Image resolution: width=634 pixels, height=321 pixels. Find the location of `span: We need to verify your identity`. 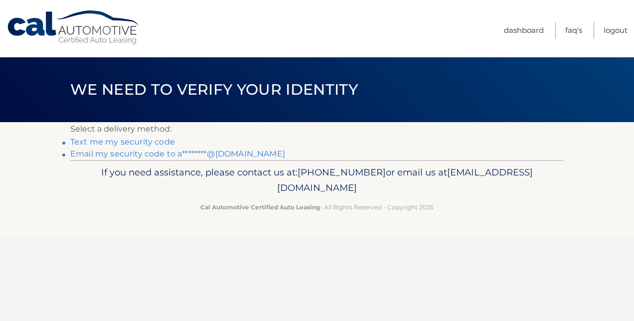

span: We need to verify your identity is located at coordinates (214, 89).